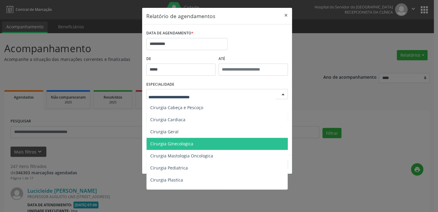 The image size is (438, 212). What do you see at coordinates (170, 33) in the screenshot?
I see `label: DATA DE AGENDAMENTO` at bounding box center [170, 33].